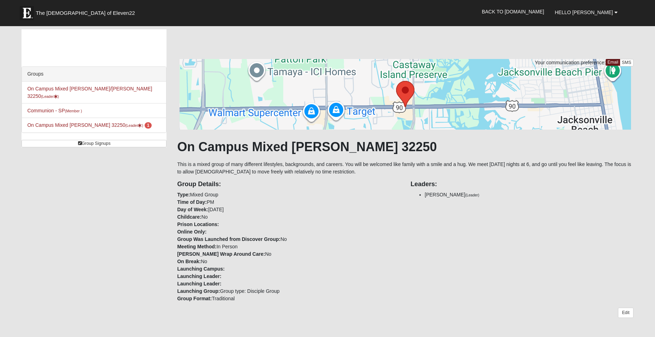 The image size is (655, 337). Describe the element at coordinates (289, 184) in the screenshot. I see `h4: Group Details:` at that location.